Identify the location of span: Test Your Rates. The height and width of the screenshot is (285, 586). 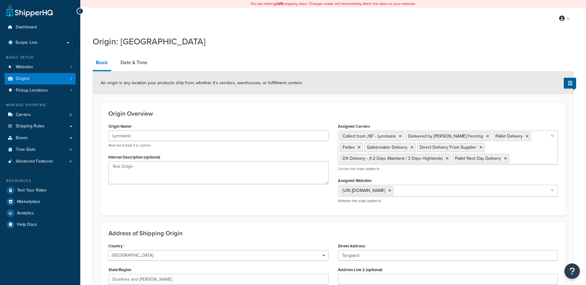
(32, 191).